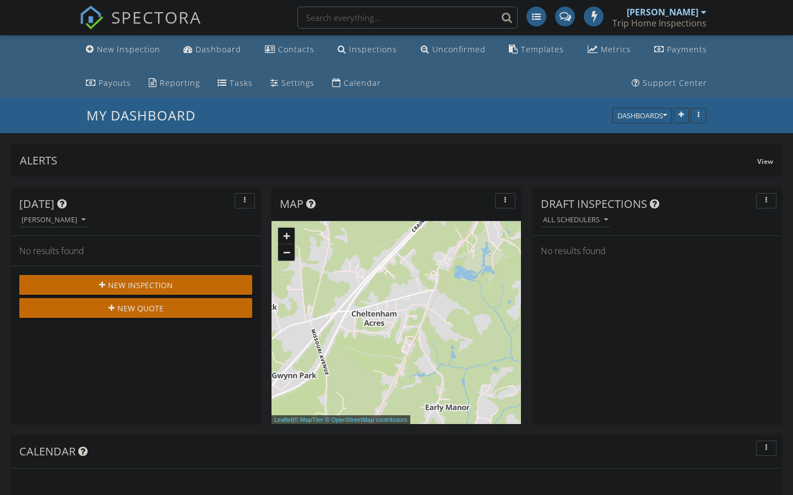 This screenshot has width=793, height=495. Describe the element at coordinates (536, 50) in the screenshot. I see `a: Templates` at that location.